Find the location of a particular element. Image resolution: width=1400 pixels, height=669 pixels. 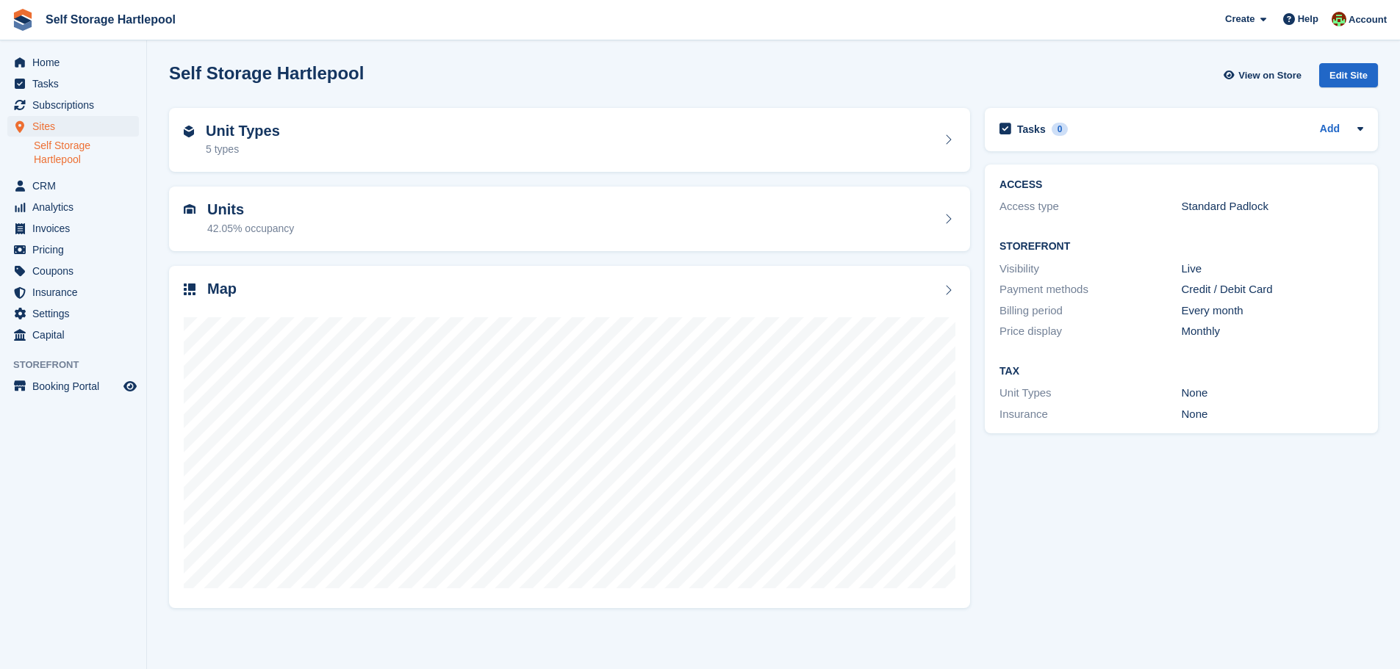

a: Edit Site is located at coordinates (1348, 78).